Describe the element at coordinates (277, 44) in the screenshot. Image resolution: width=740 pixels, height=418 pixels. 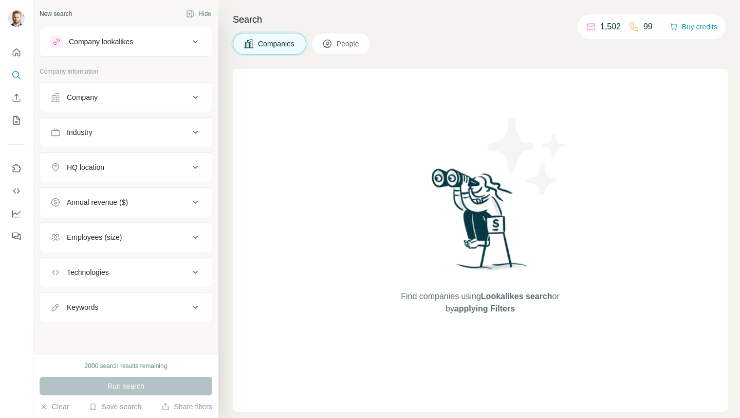
I see `span: Companies` at that location.